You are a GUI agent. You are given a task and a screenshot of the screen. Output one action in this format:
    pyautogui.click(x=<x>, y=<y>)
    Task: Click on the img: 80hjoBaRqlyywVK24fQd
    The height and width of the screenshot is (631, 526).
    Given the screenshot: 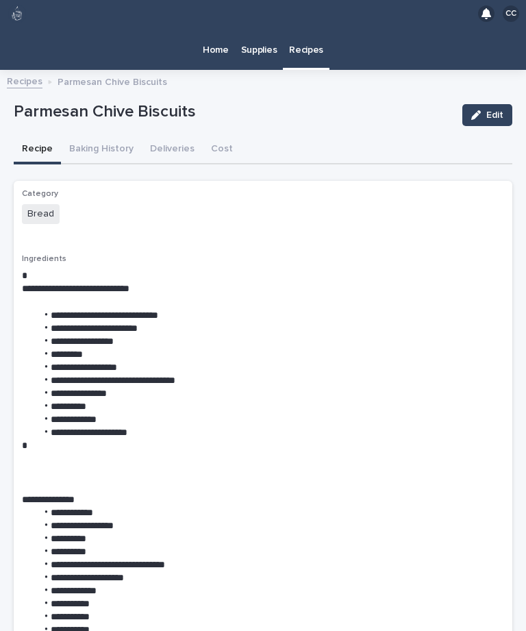 What is the action you would take?
    pyautogui.click(x=17, y=14)
    